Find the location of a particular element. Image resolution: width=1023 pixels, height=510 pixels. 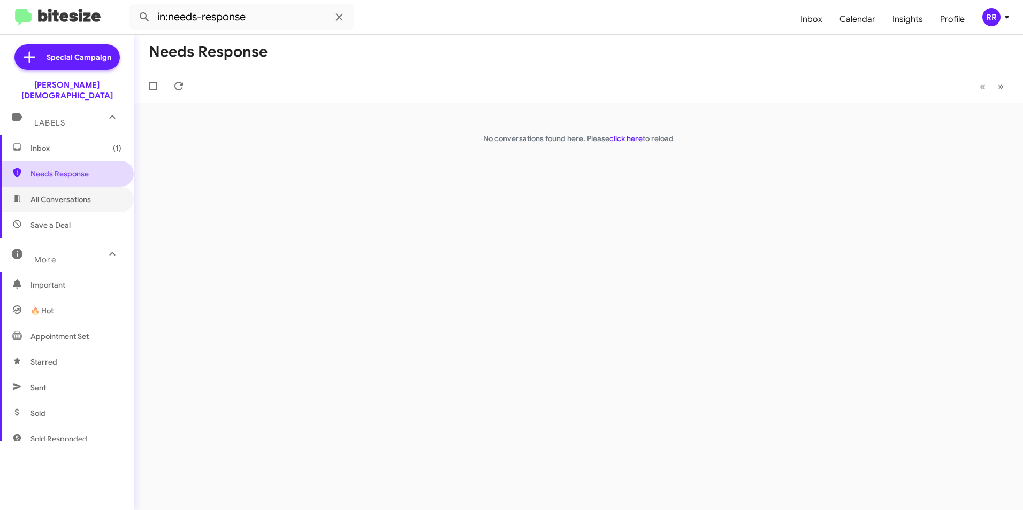

button: Next is located at coordinates (1001, 86).